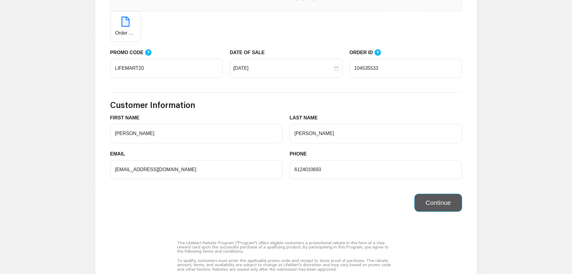 This screenshot has width=572, height=274. I want to click on input: DATE OF SALE, so click(283, 68).